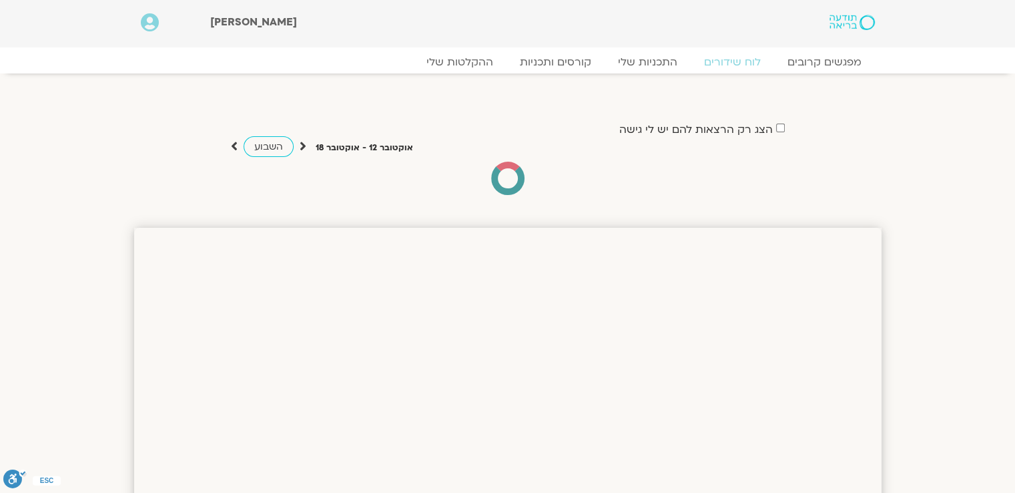 The width and height of the screenshot is (1015, 493). Describe the element at coordinates (648, 62) in the screenshot. I see `a: התכניות שלי` at that location.